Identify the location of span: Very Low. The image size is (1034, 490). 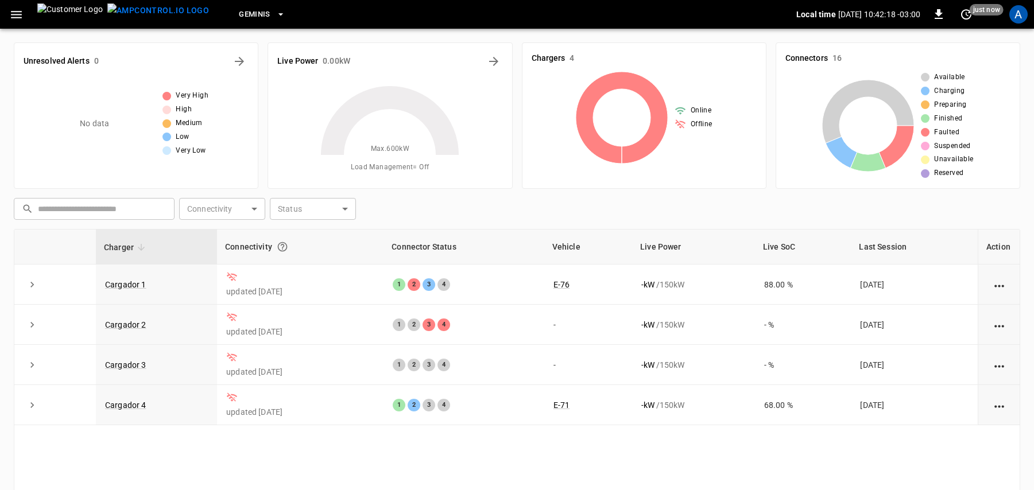
(191, 151).